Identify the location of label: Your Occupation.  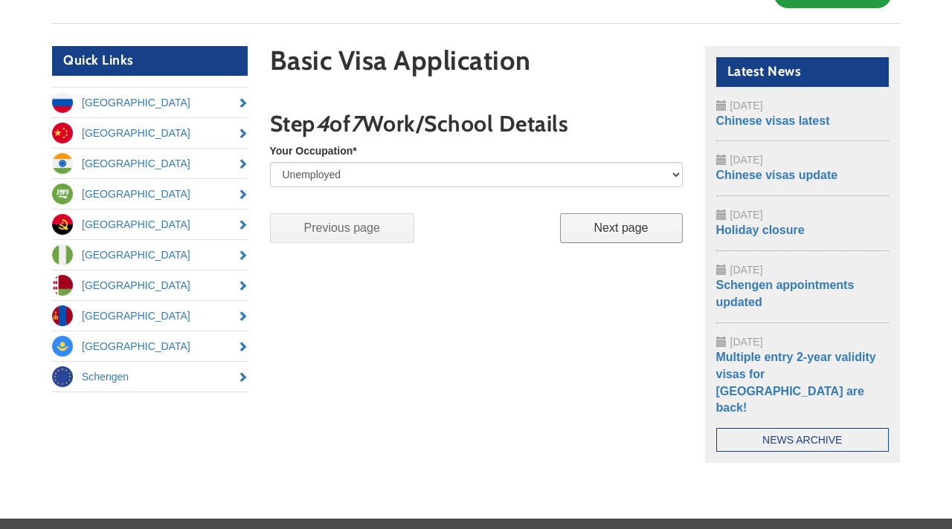
(313, 151).